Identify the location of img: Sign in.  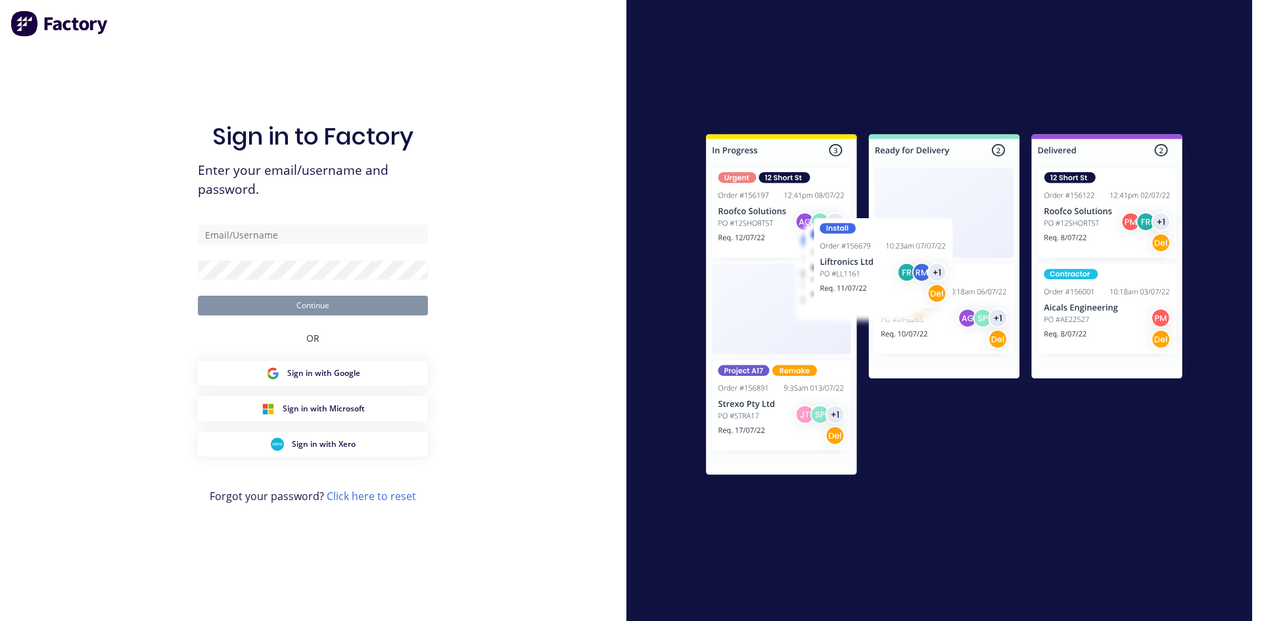
(944, 307).